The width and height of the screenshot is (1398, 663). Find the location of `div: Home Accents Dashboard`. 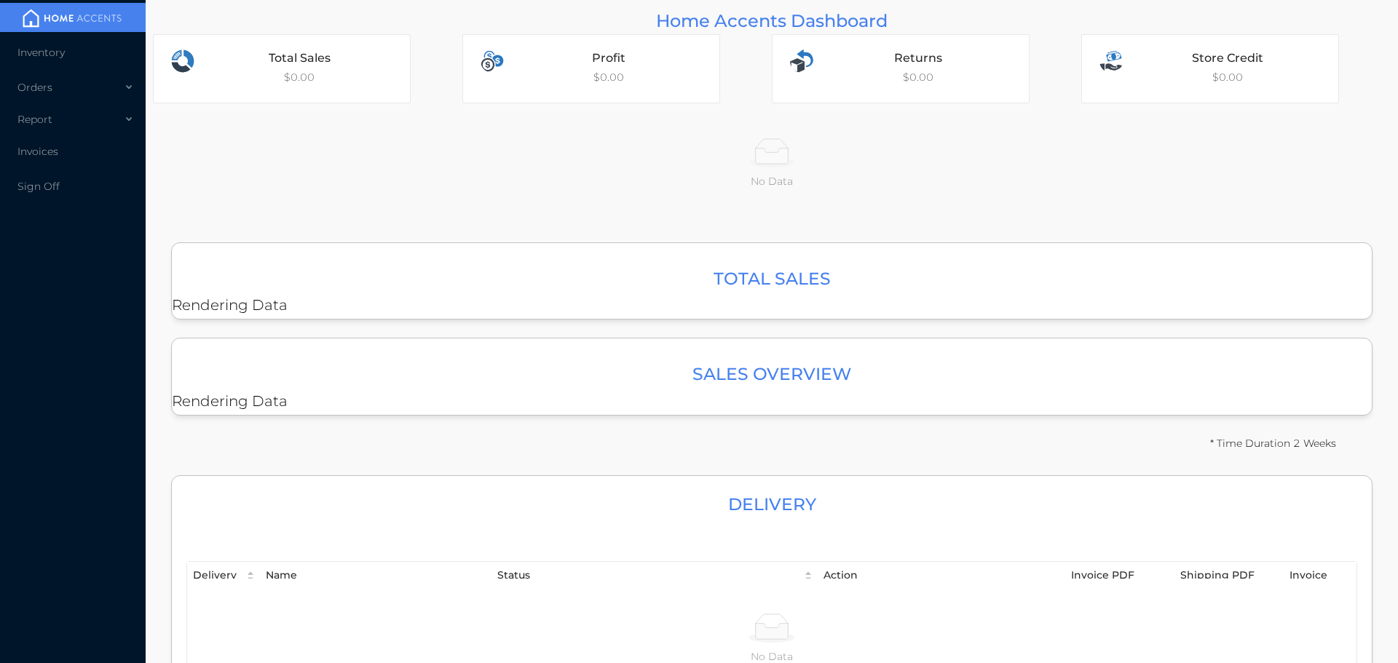

div: Home Accents Dashboard is located at coordinates (772, 20).